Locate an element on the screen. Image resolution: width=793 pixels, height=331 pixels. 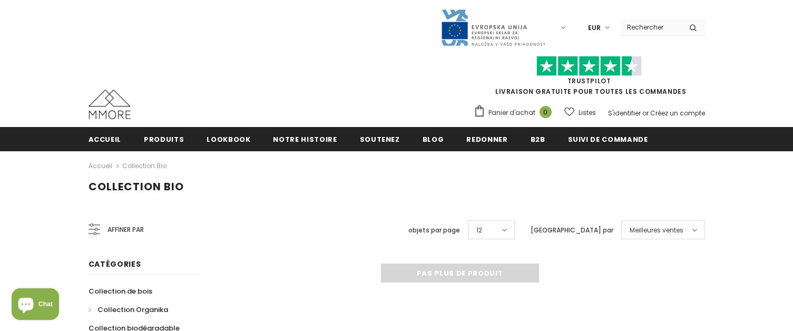
span: Accueil is located at coordinates (105, 139).